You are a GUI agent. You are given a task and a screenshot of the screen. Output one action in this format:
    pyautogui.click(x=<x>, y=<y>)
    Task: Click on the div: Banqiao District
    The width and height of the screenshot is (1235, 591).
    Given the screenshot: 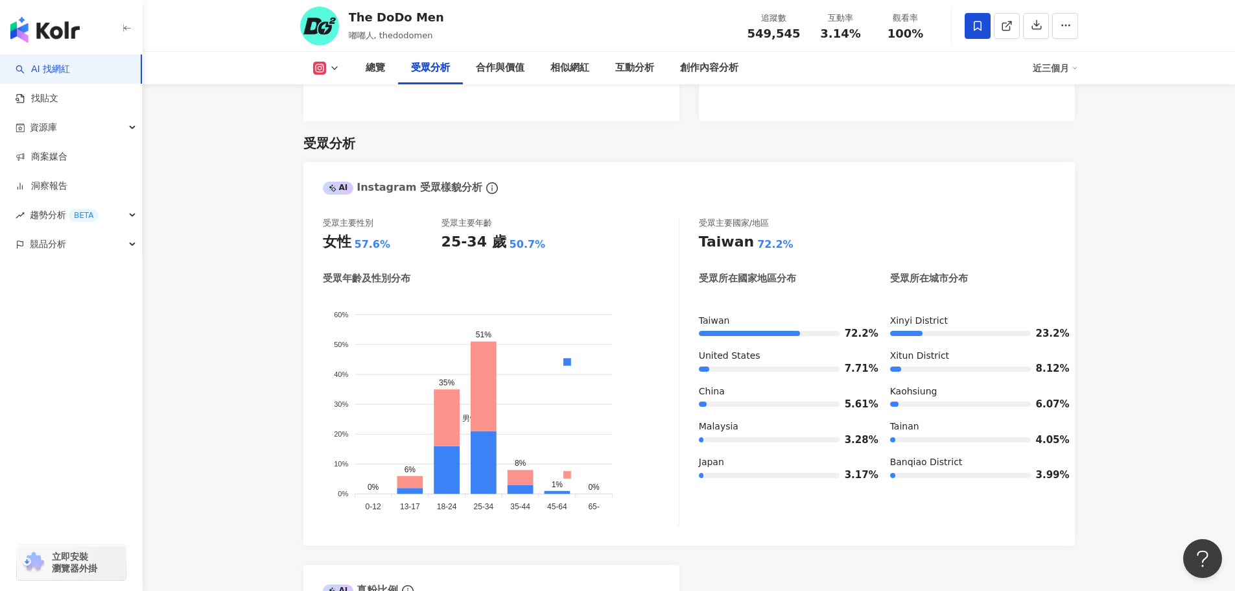 What is the action you would take?
    pyautogui.click(x=972, y=462)
    